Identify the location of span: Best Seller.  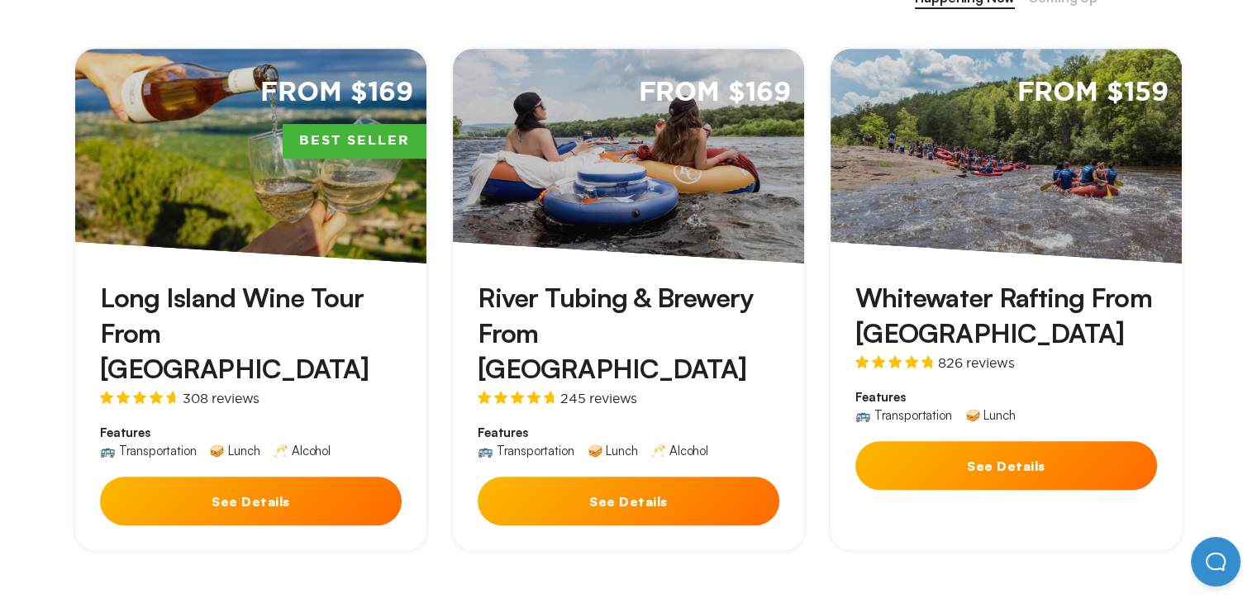
(355, 141).